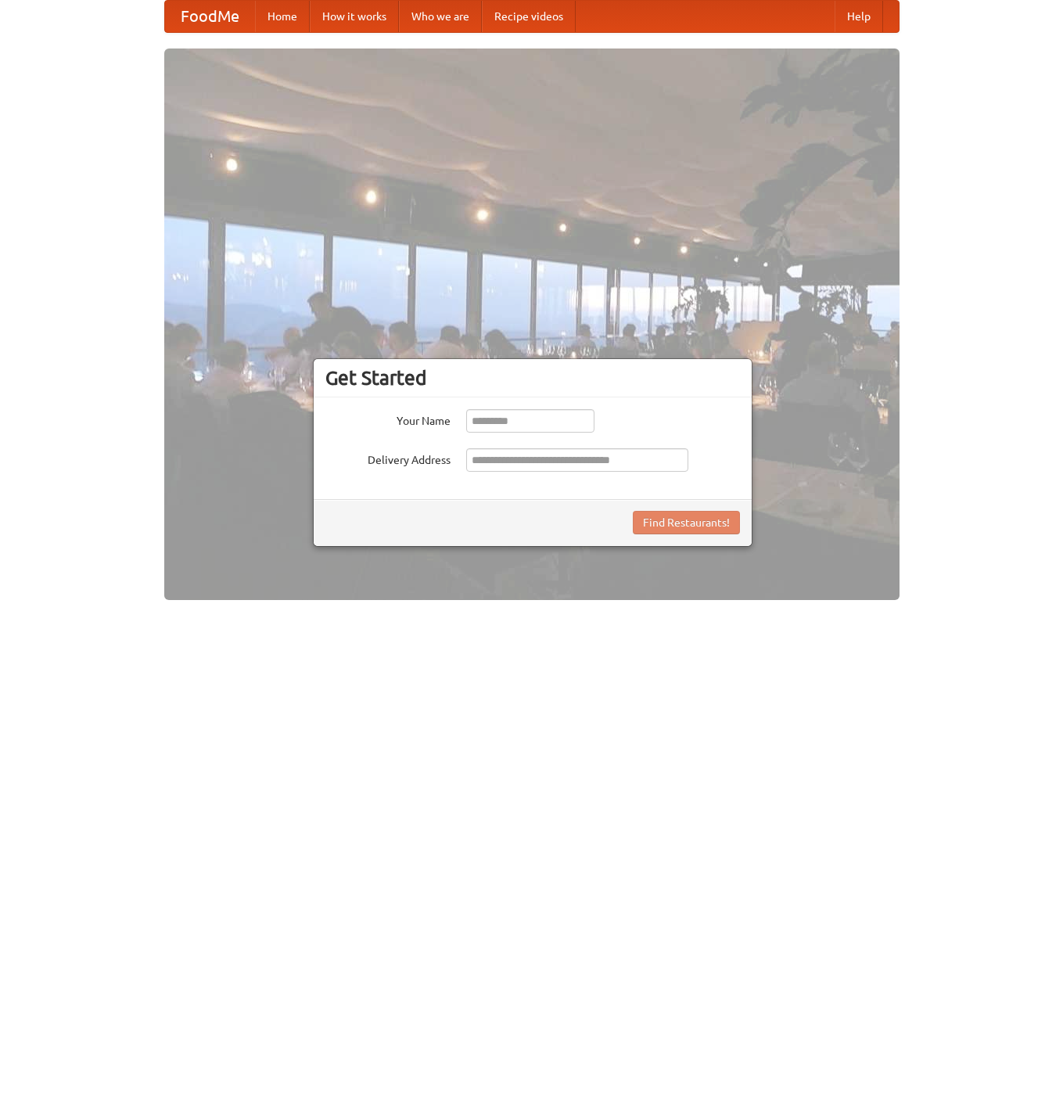 The image size is (1063, 1107). I want to click on a: Home, so click(282, 16).